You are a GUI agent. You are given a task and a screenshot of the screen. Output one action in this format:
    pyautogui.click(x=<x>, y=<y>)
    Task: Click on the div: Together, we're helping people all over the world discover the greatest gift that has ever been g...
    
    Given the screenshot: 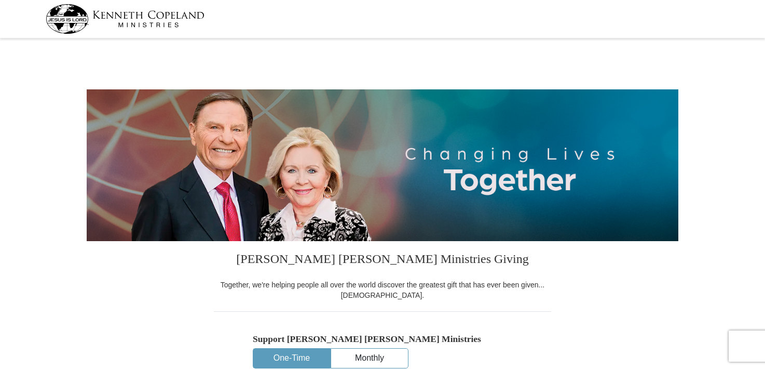 What is the action you would take?
    pyautogui.click(x=383, y=290)
    